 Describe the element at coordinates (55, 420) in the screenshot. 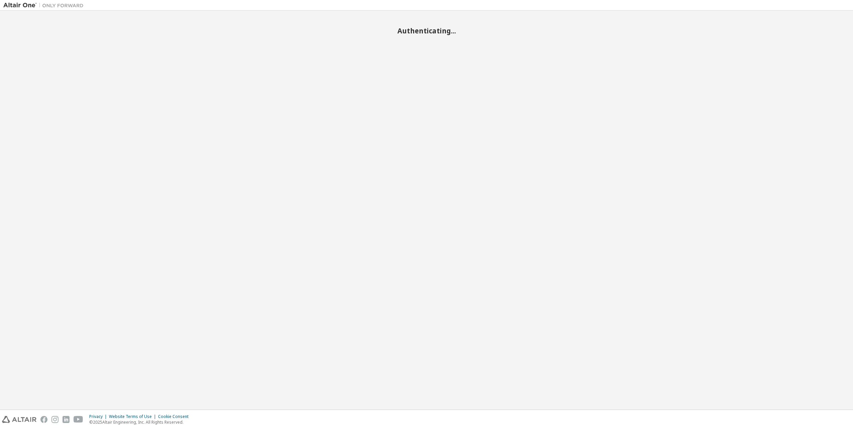

I see `img: instagram.svg` at that location.